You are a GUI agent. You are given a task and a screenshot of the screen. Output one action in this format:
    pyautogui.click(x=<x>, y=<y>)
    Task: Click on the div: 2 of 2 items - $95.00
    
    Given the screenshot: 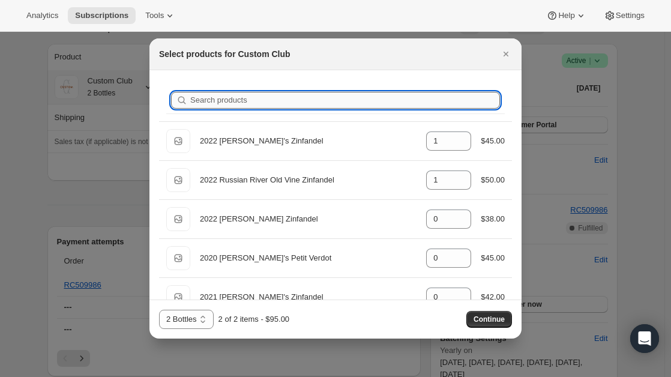 What is the action you would take?
    pyautogui.click(x=254, y=319)
    